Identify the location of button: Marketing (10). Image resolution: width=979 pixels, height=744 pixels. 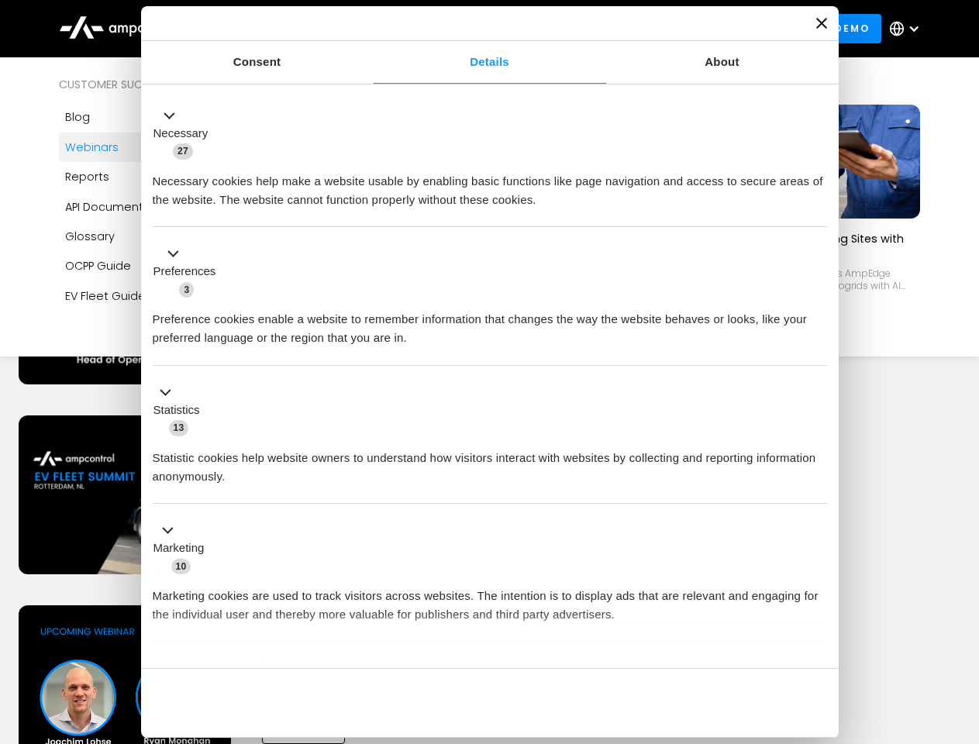
(183, 549).